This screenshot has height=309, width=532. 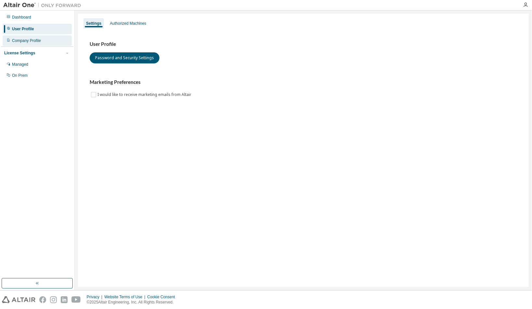 What do you see at coordinates (53, 299) in the screenshot?
I see `img: instagram.svg` at bounding box center [53, 299].